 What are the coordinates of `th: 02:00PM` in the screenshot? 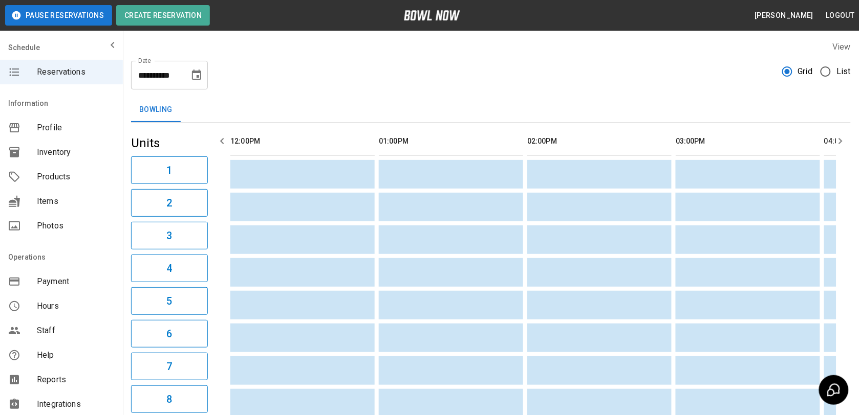 It's located at (599, 141).